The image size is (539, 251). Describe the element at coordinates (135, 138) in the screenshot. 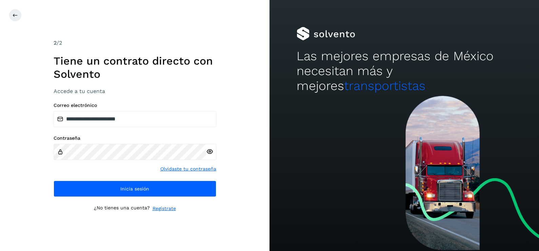

I see `label: Contraseña` at that location.